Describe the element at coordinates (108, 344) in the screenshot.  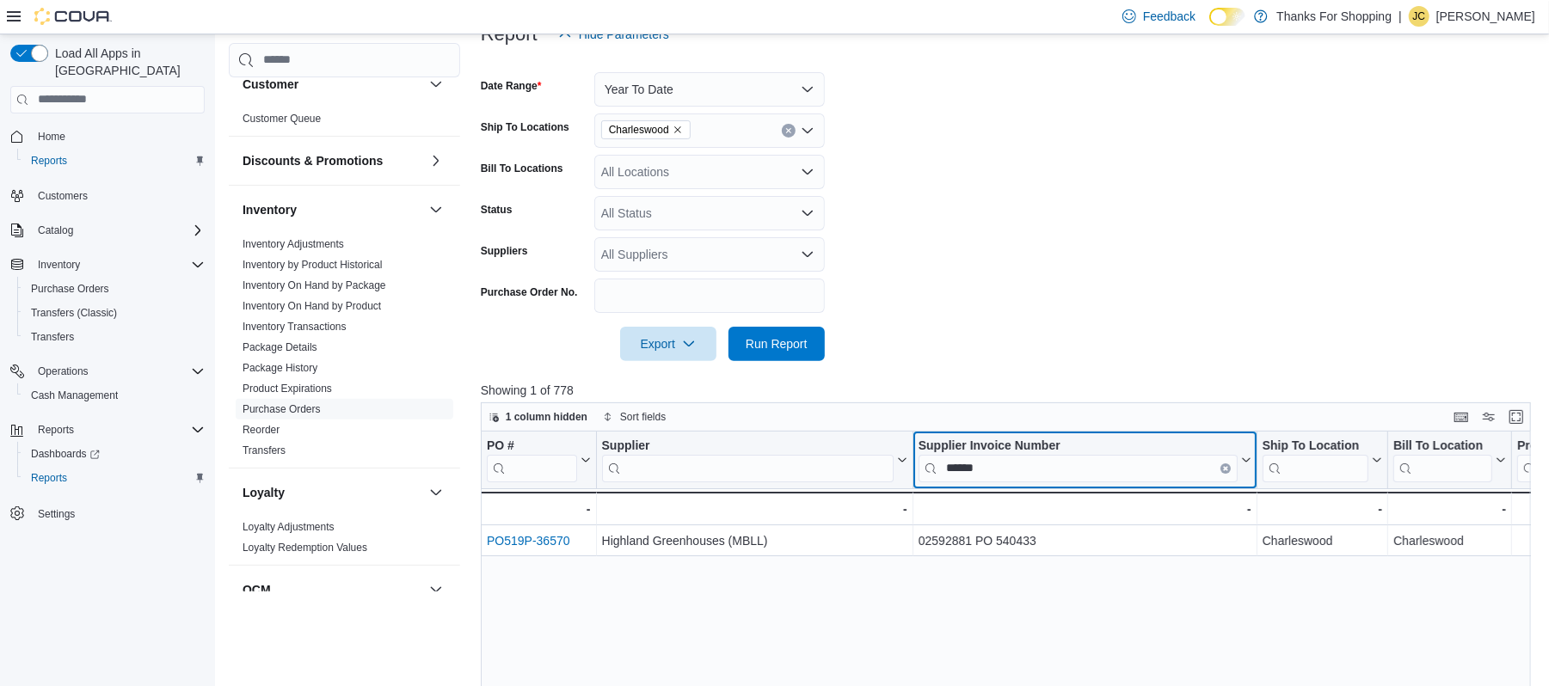
I see `nav: Complex example` at that location.